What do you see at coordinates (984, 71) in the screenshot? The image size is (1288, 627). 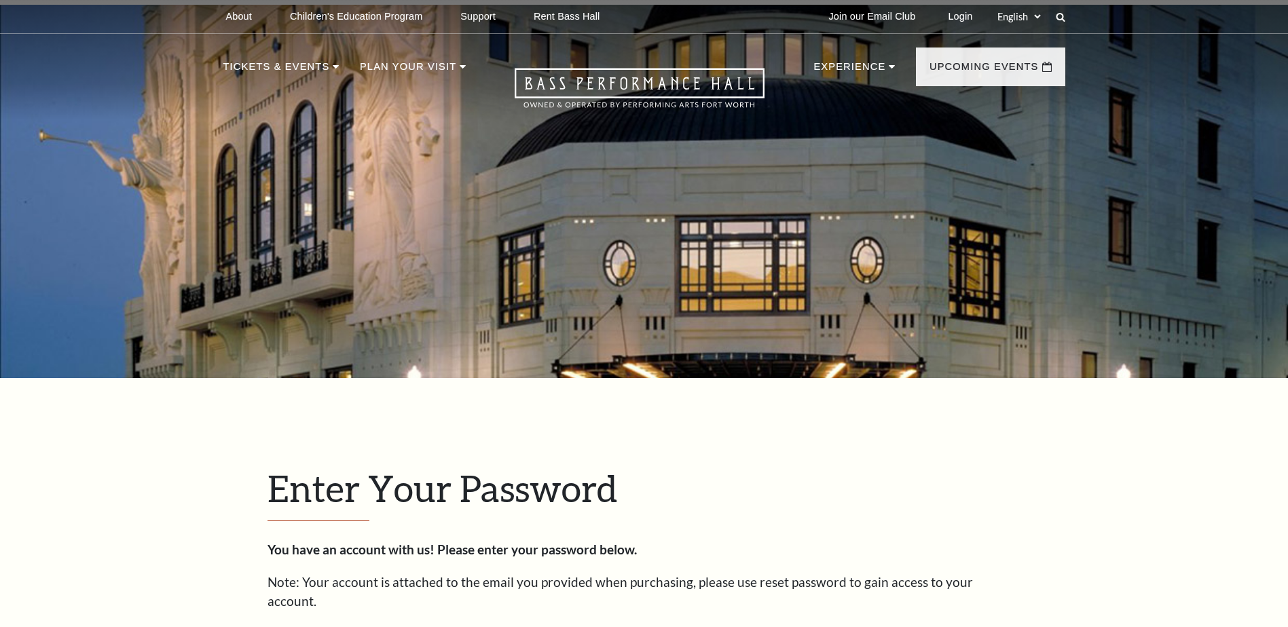 I see `p: Upcoming Events` at bounding box center [984, 71].